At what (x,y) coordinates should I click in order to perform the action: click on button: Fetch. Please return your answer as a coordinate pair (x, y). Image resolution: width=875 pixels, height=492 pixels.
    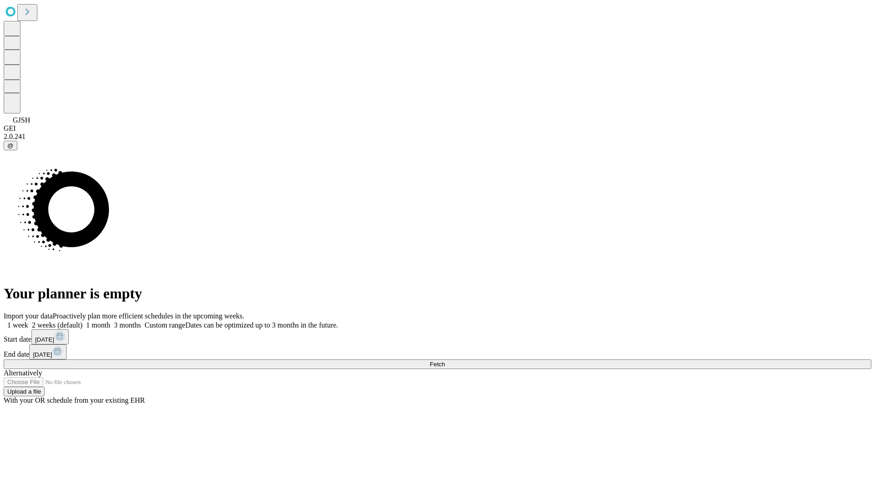
    Looking at the image, I should click on (437, 364).